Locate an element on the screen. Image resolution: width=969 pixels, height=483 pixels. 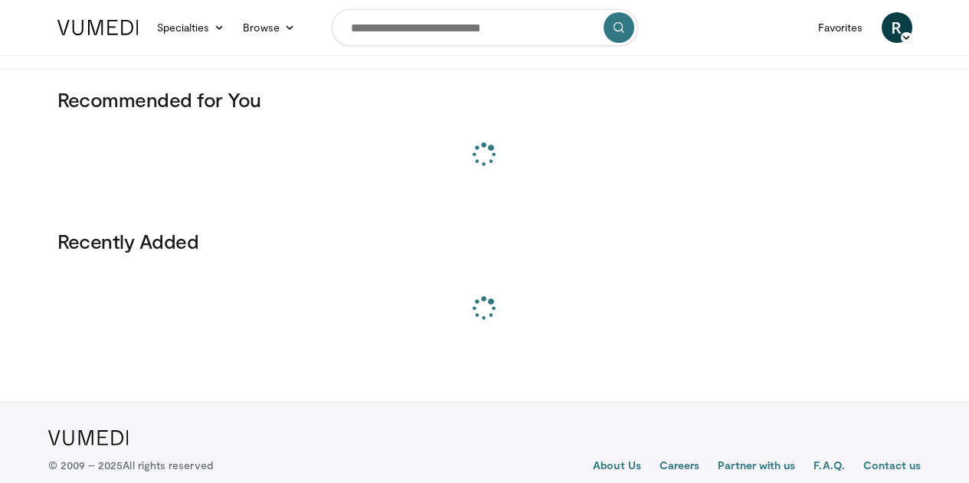
a: Careers is located at coordinates (679, 467).